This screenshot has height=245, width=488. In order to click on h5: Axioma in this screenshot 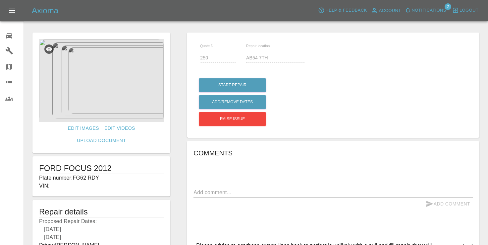, I will do `click(45, 11)`.